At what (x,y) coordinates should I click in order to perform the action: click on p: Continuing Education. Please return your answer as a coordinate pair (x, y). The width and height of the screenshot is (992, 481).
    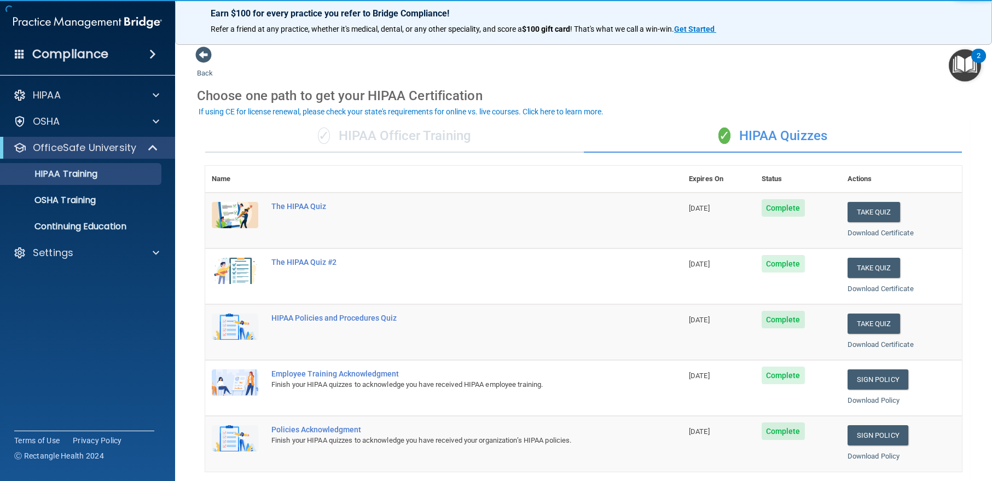
    Looking at the image, I should click on (82, 226).